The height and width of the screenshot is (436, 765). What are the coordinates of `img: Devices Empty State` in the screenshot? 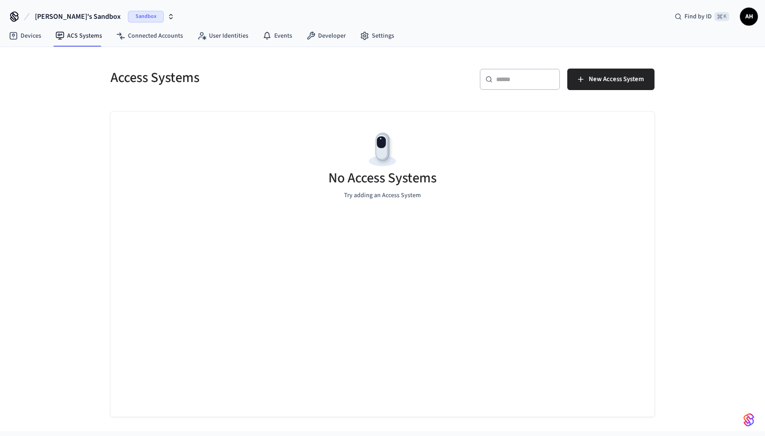 It's located at (383, 149).